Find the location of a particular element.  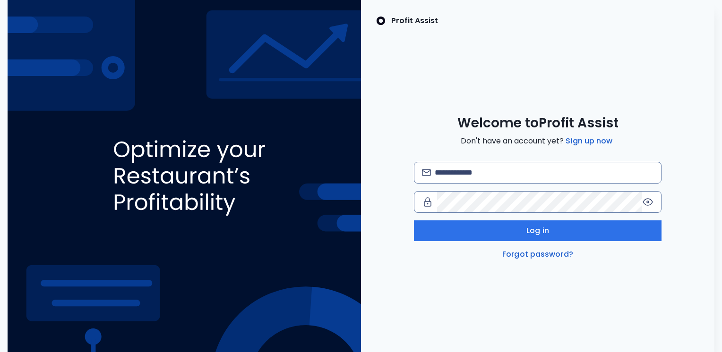

button: Log in is located at coordinates (538, 231).